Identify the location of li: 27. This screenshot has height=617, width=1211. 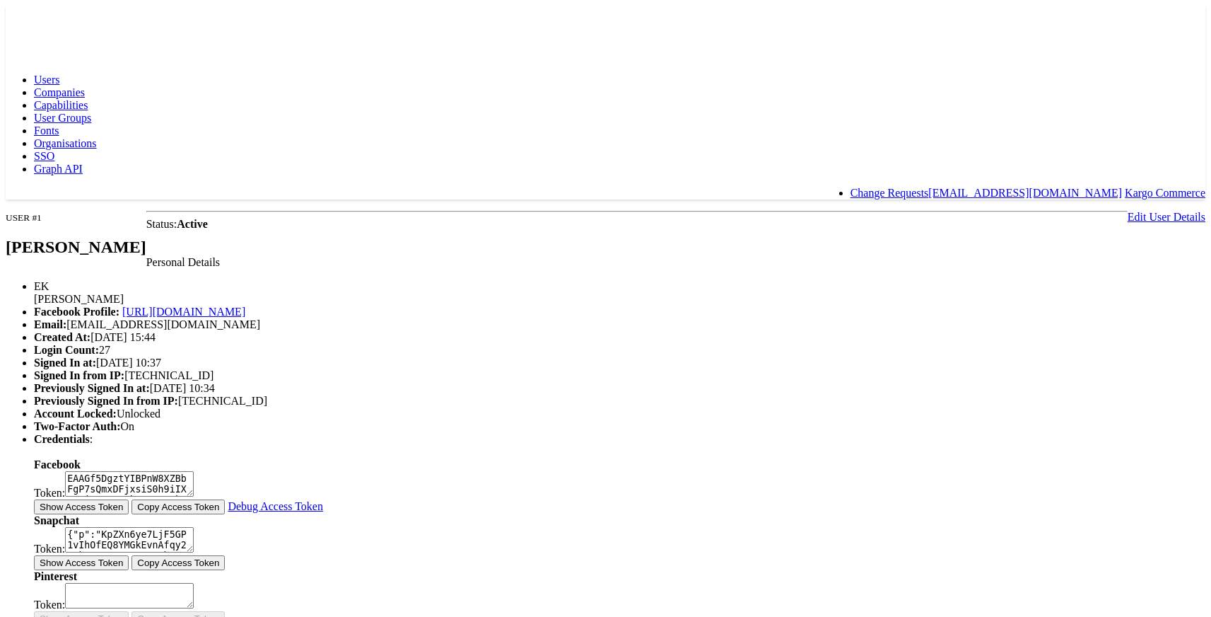
(619, 350).